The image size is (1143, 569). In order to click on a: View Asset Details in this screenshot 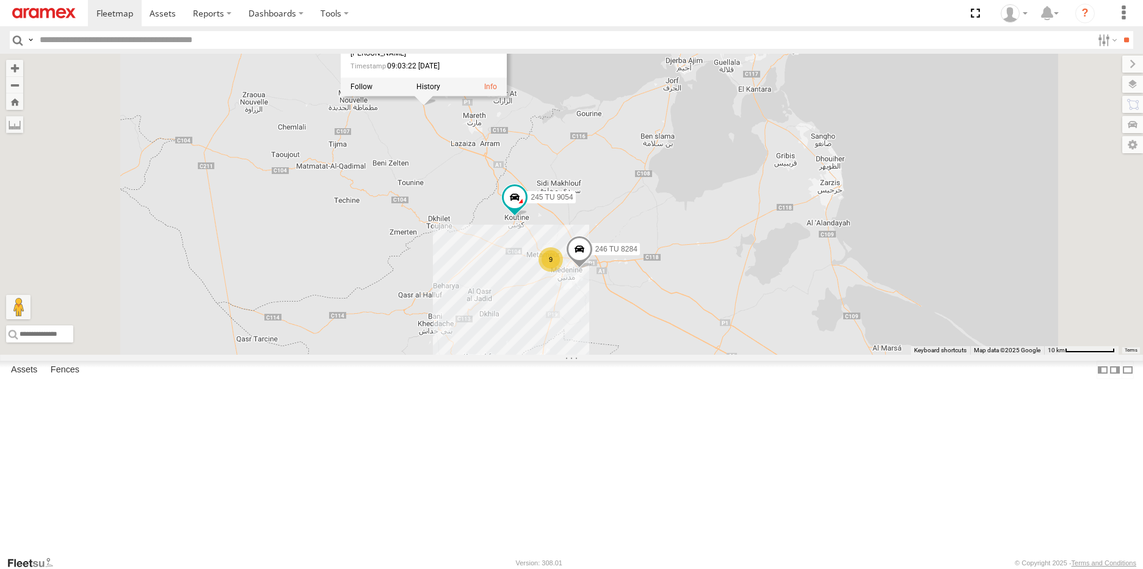, I will do `click(490, 87)`.